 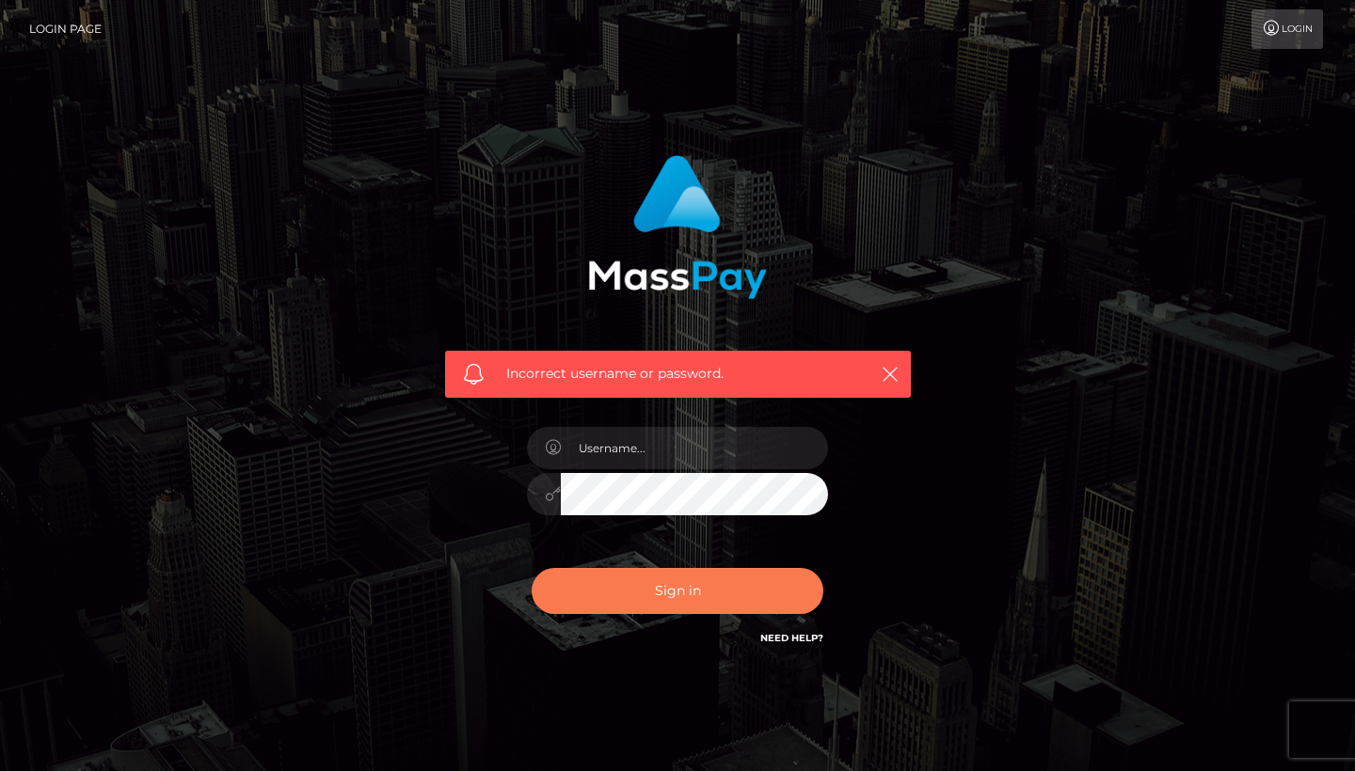 I want to click on input: Username..., so click(x=694, y=448).